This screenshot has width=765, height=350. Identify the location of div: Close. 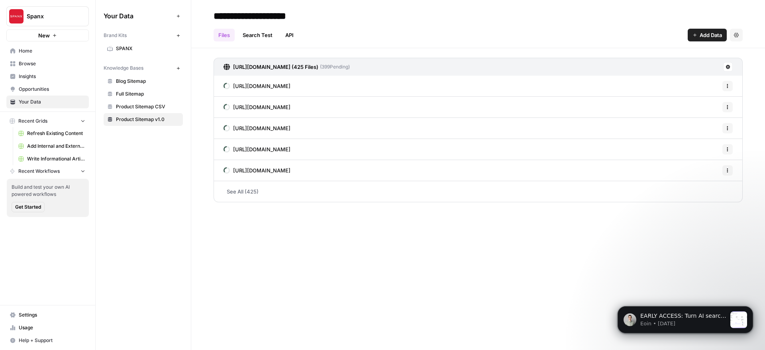
(147, 10).